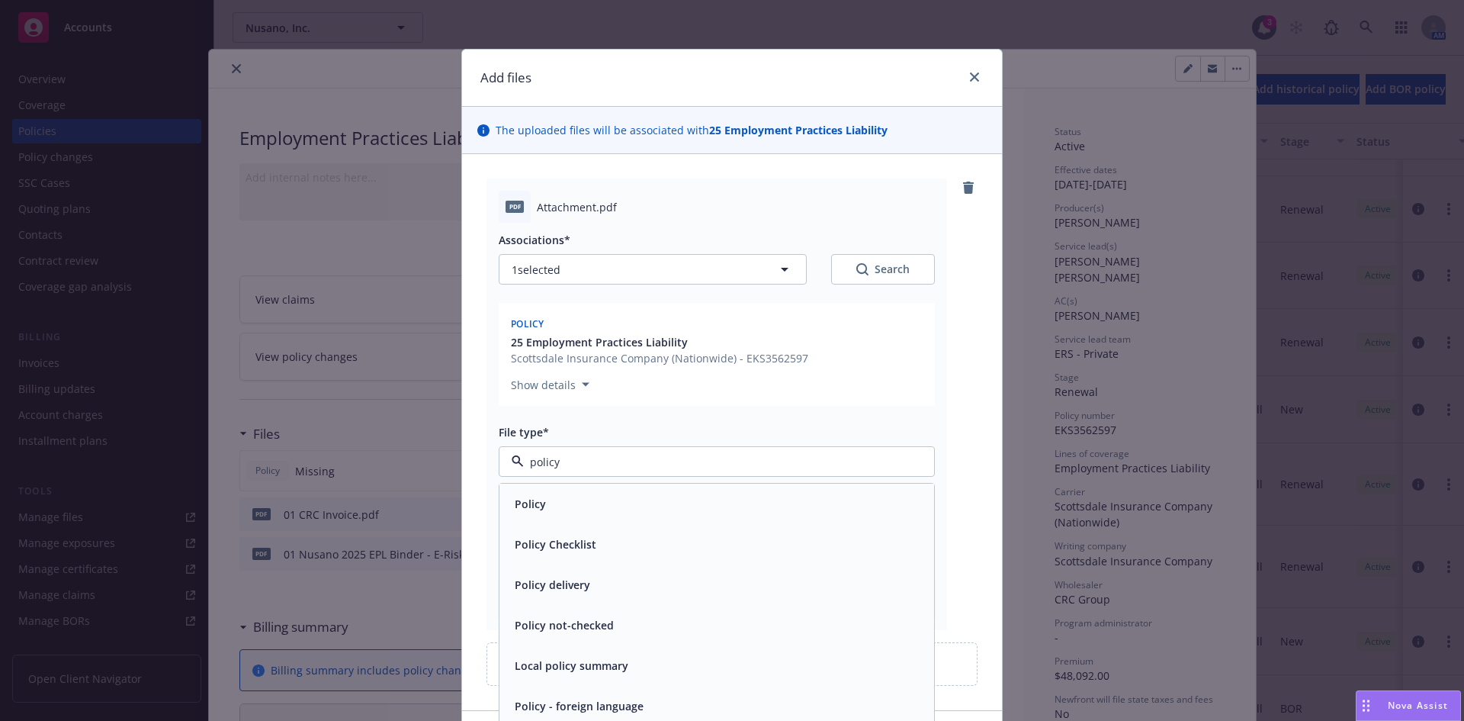 The height and width of the screenshot is (721, 1464). Describe the element at coordinates (552, 584) in the screenshot. I see `span: Policy delivery` at that location.